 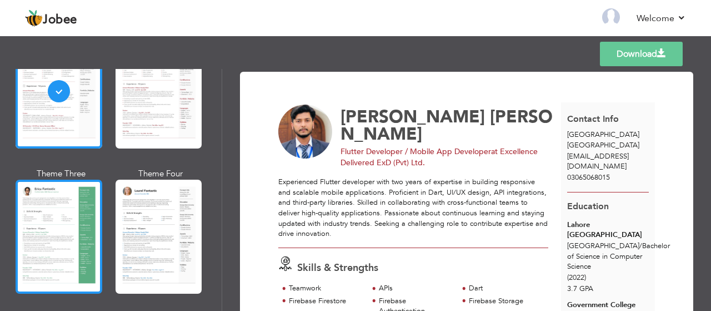 What do you see at coordinates (413, 207) in the screenshot?
I see `div: Experienced Flutter developer with two years of expertise in building responsive and scalable mob...` at bounding box center [413, 207].